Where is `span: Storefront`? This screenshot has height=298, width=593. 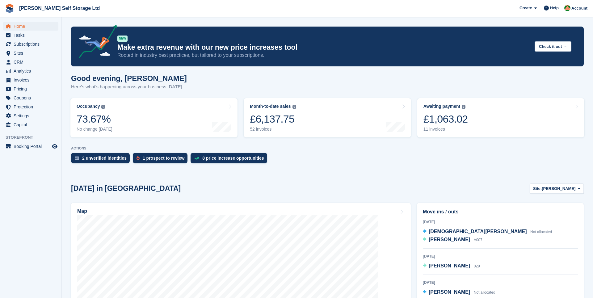
span: Storefront is located at coordinates (33, 137).